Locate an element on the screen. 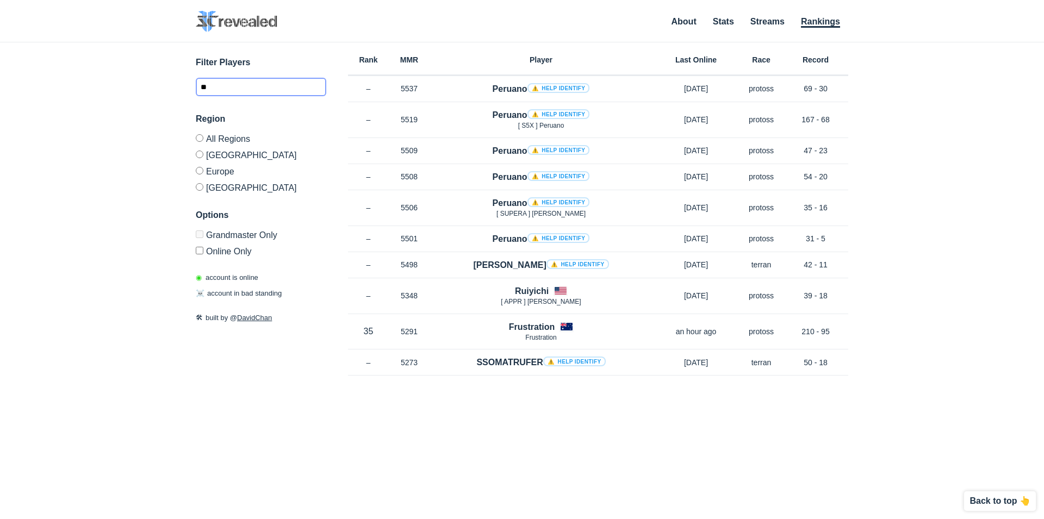 This screenshot has height=519, width=1044. a: About is located at coordinates (684, 21).